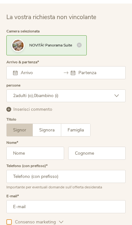 This screenshot has width=132, height=225. I want to click on img: La vostra richiesta non vincolante, so click(18, 45).